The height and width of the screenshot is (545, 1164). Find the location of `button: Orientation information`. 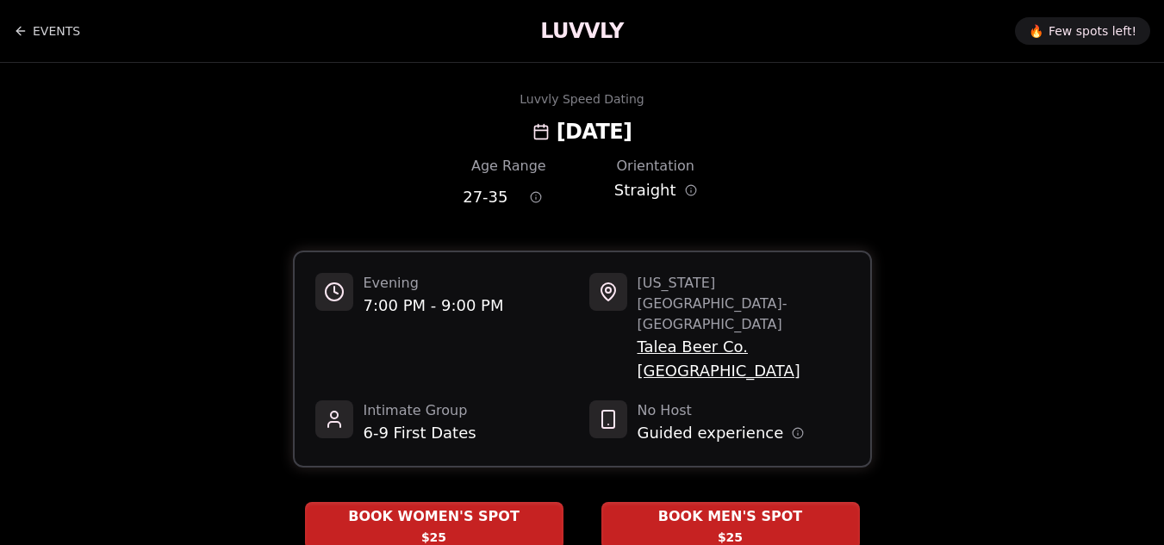

button: Orientation information is located at coordinates (691, 190).